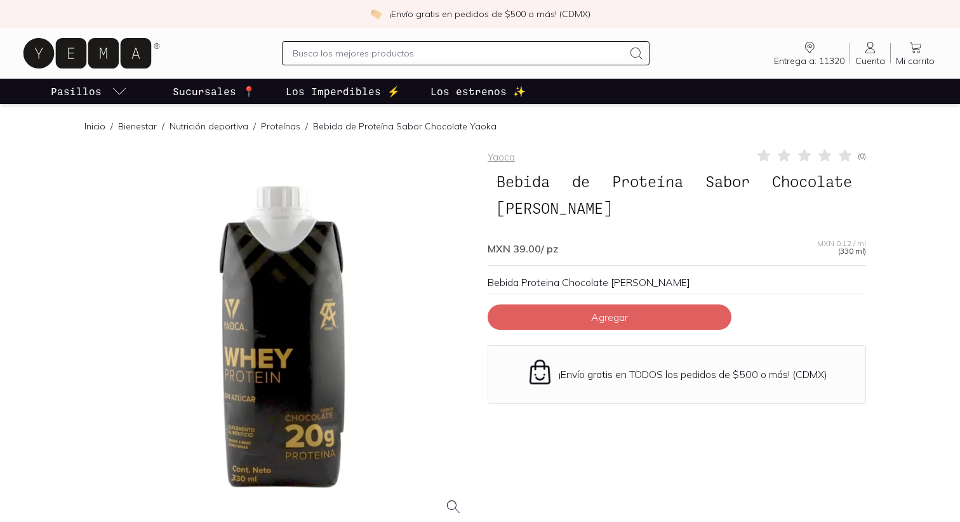 The image size is (960, 522). I want to click on img: Envío, so click(540, 372).